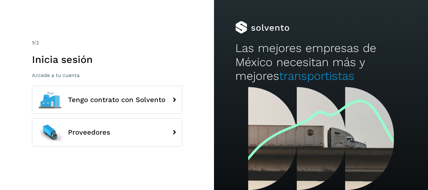 The width and height of the screenshot is (428, 190). Describe the element at coordinates (89, 133) in the screenshot. I see `span: Proveedores` at that location.